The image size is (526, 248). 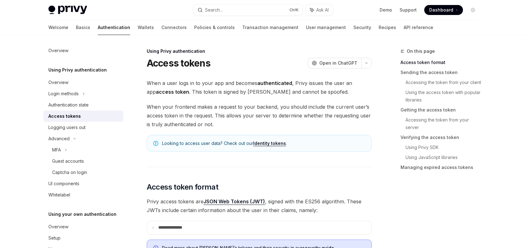 I want to click on button: Ask AI, so click(x=319, y=10).